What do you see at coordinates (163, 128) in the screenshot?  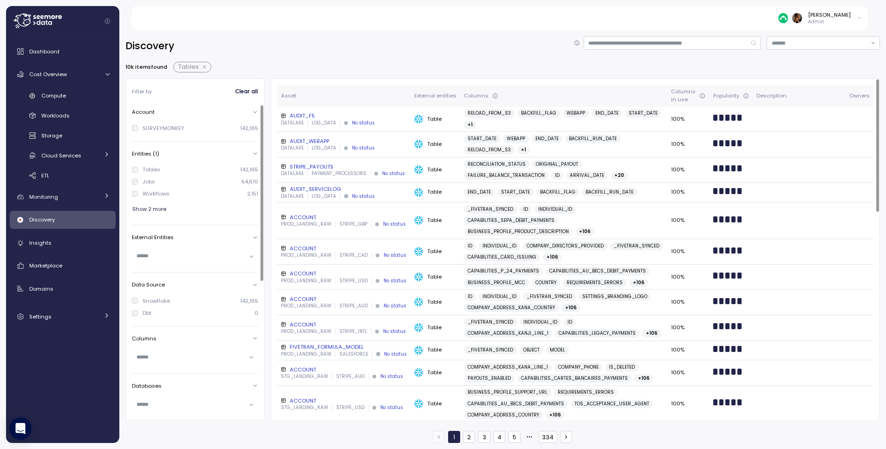 I see `div: SURVEYMONKEY` at bounding box center [163, 128].